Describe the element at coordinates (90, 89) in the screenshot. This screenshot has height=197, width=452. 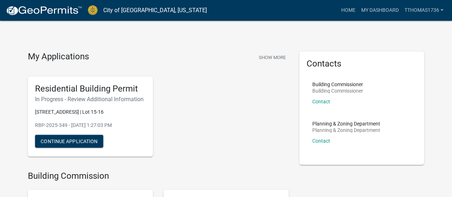
I see `h5: Residential Building Permit` at that location.